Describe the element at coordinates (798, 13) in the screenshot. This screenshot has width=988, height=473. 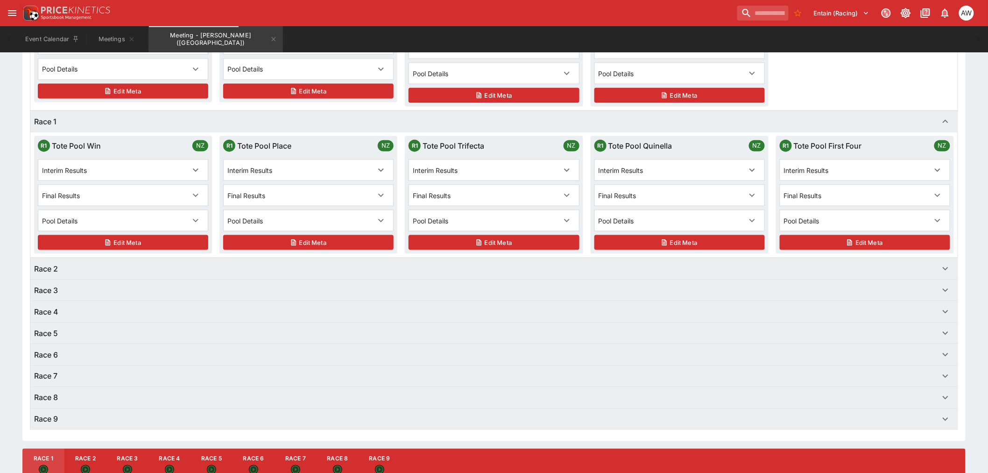
I see `button: No Bookmarks` at that location.